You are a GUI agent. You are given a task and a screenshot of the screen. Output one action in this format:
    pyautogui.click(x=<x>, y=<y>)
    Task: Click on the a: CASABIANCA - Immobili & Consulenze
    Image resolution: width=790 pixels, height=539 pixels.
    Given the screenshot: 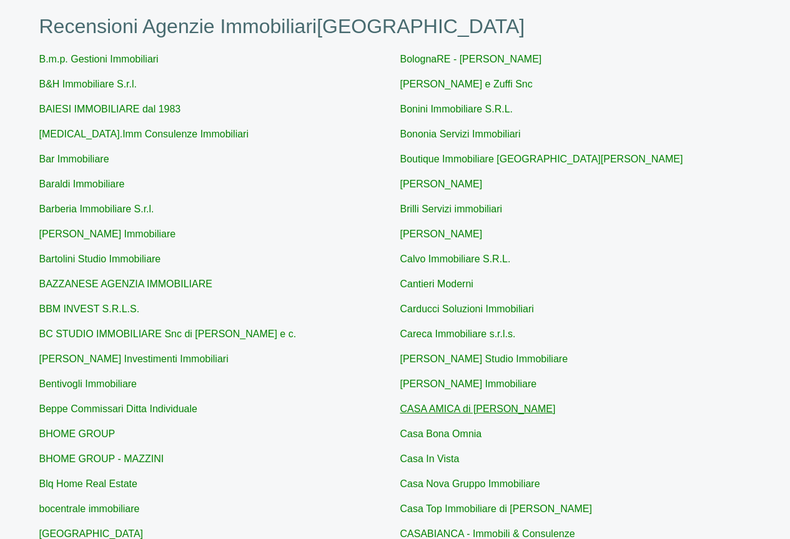 What is the action you would take?
    pyautogui.click(x=488, y=533)
    